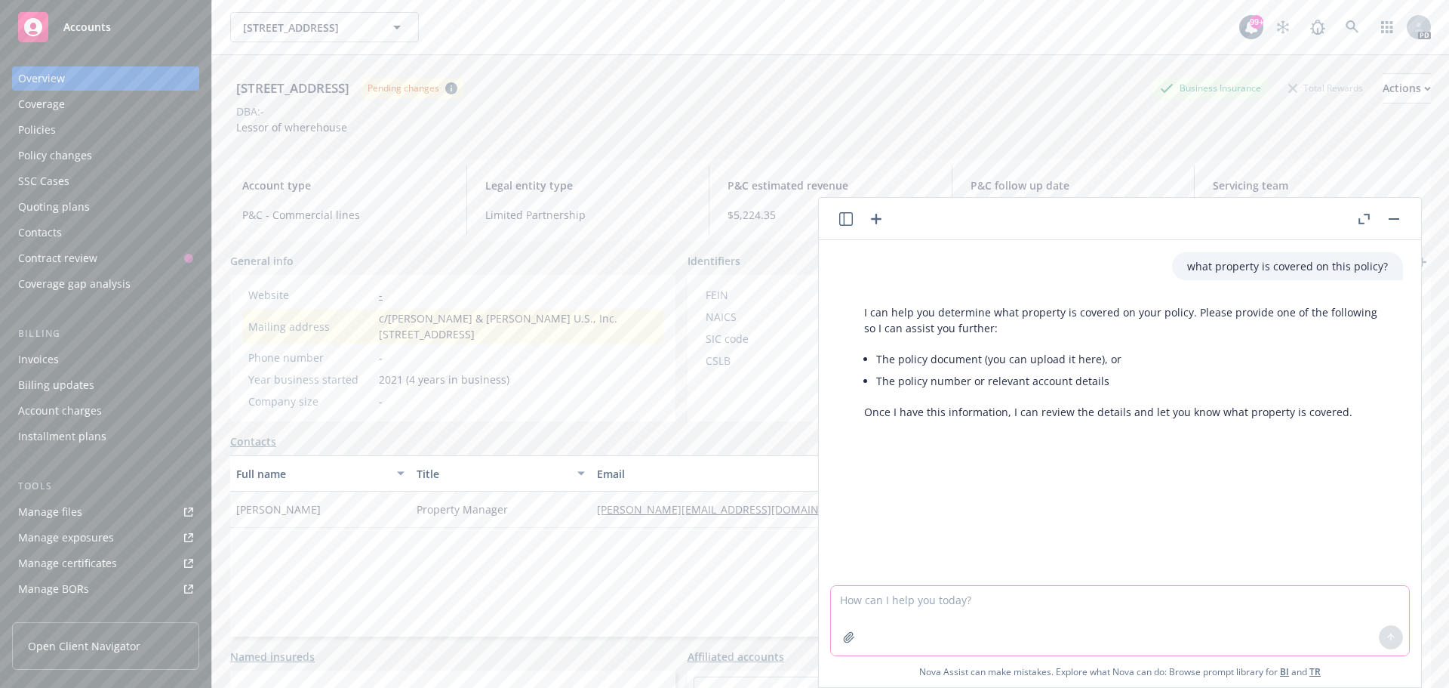 Image resolution: width=1449 pixels, height=688 pixels. Describe the element at coordinates (66, 537) in the screenshot. I see `div: Manage exposures` at that location.